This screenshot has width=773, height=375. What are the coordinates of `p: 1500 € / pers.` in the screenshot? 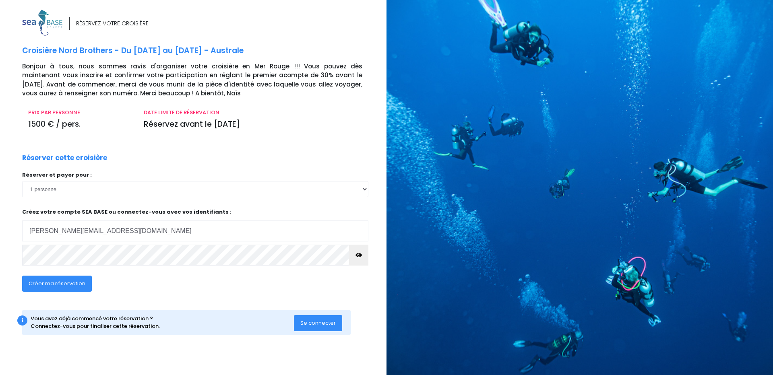 It's located at (80, 124).